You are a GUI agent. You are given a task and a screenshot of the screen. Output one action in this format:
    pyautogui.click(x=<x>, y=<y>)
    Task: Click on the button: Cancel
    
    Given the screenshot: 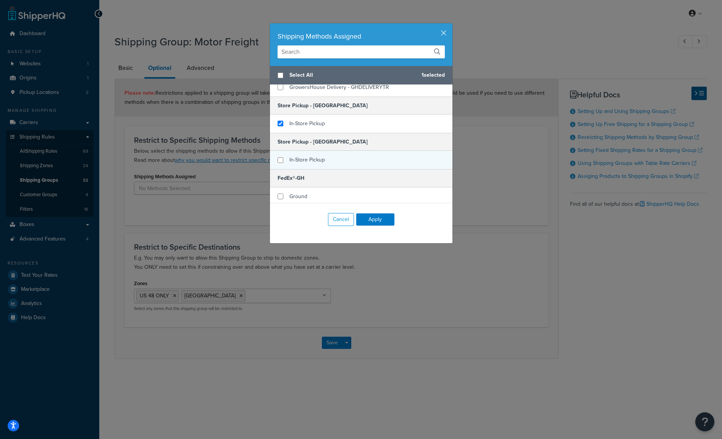 What is the action you would take?
    pyautogui.click(x=341, y=220)
    